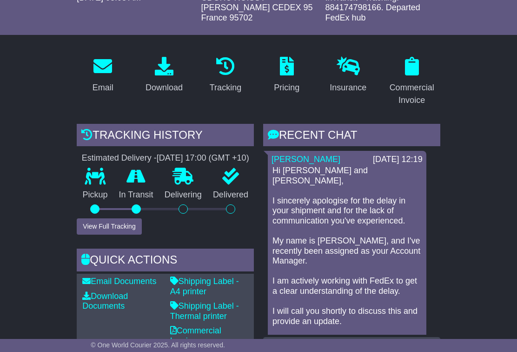 The image size is (517, 352). Describe the element at coordinates (287, 75) in the screenshot. I see `a: Pricing` at that location.